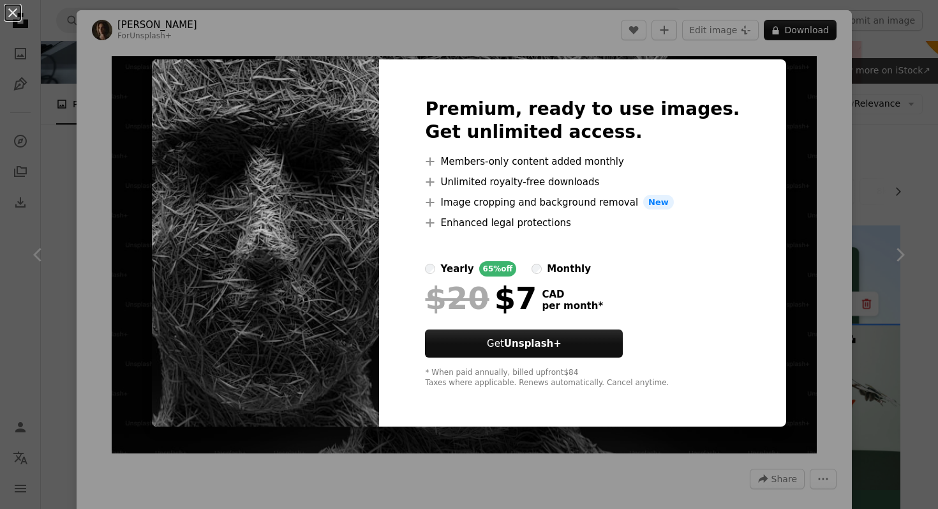  What do you see at coordinates (573, 294) in the screenshot?
I see `span: CAD` at bounding box center [573, 294].